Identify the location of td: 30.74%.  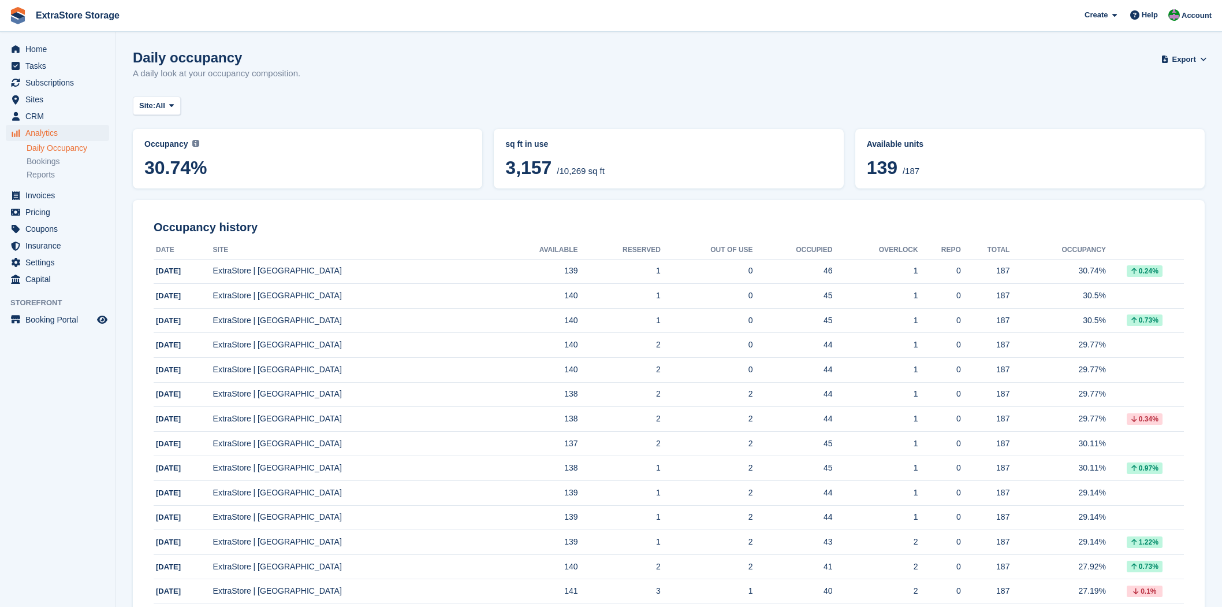
(1058, 271).